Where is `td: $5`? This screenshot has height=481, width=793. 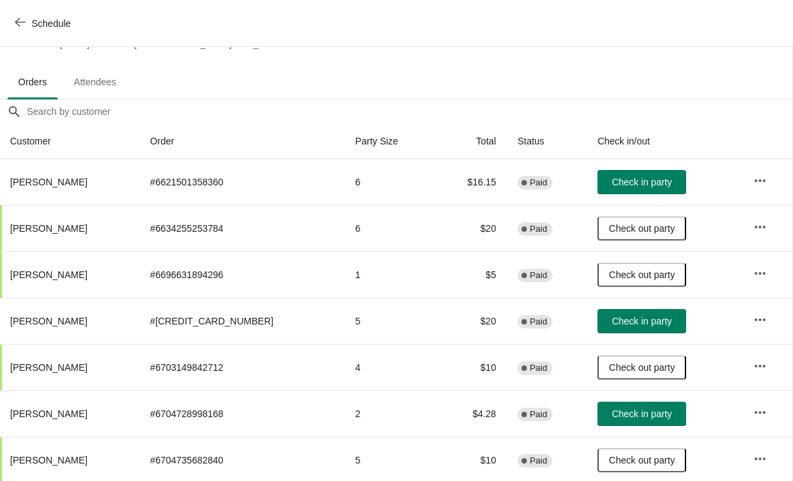
td: $5 is located at coordinates (471, 274).